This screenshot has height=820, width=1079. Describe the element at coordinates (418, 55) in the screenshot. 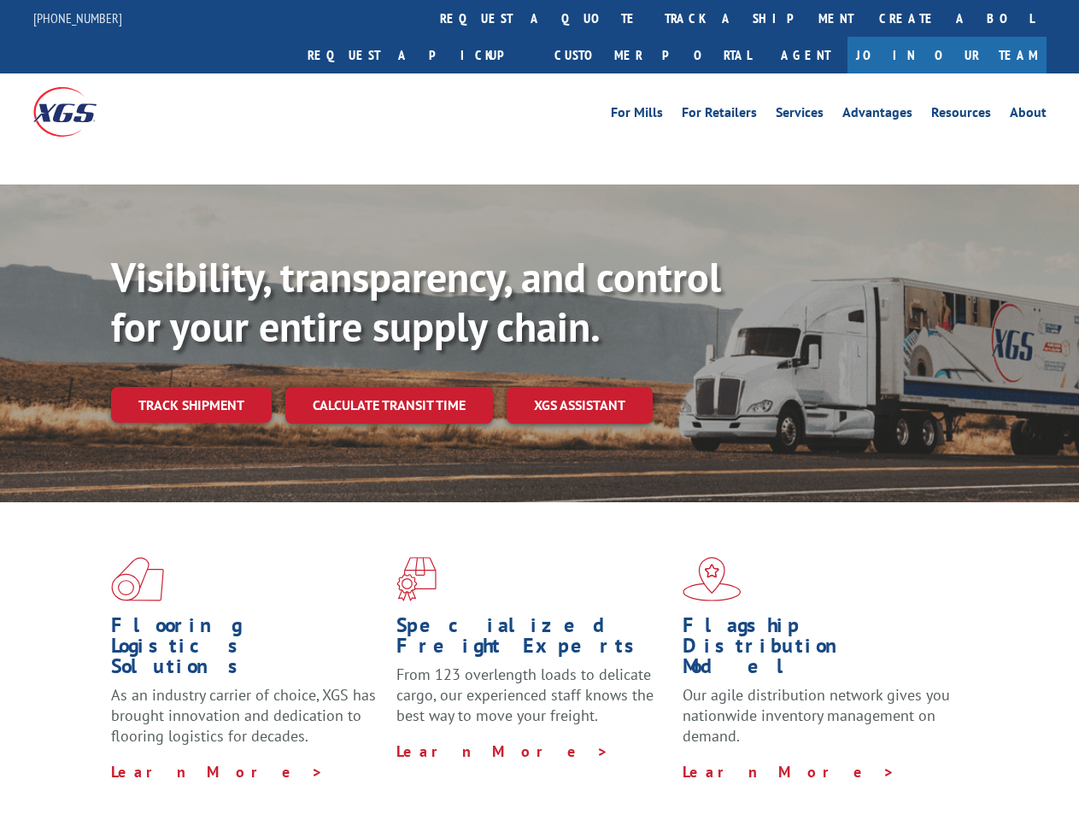

I see `a: Request a pickup` at that location.